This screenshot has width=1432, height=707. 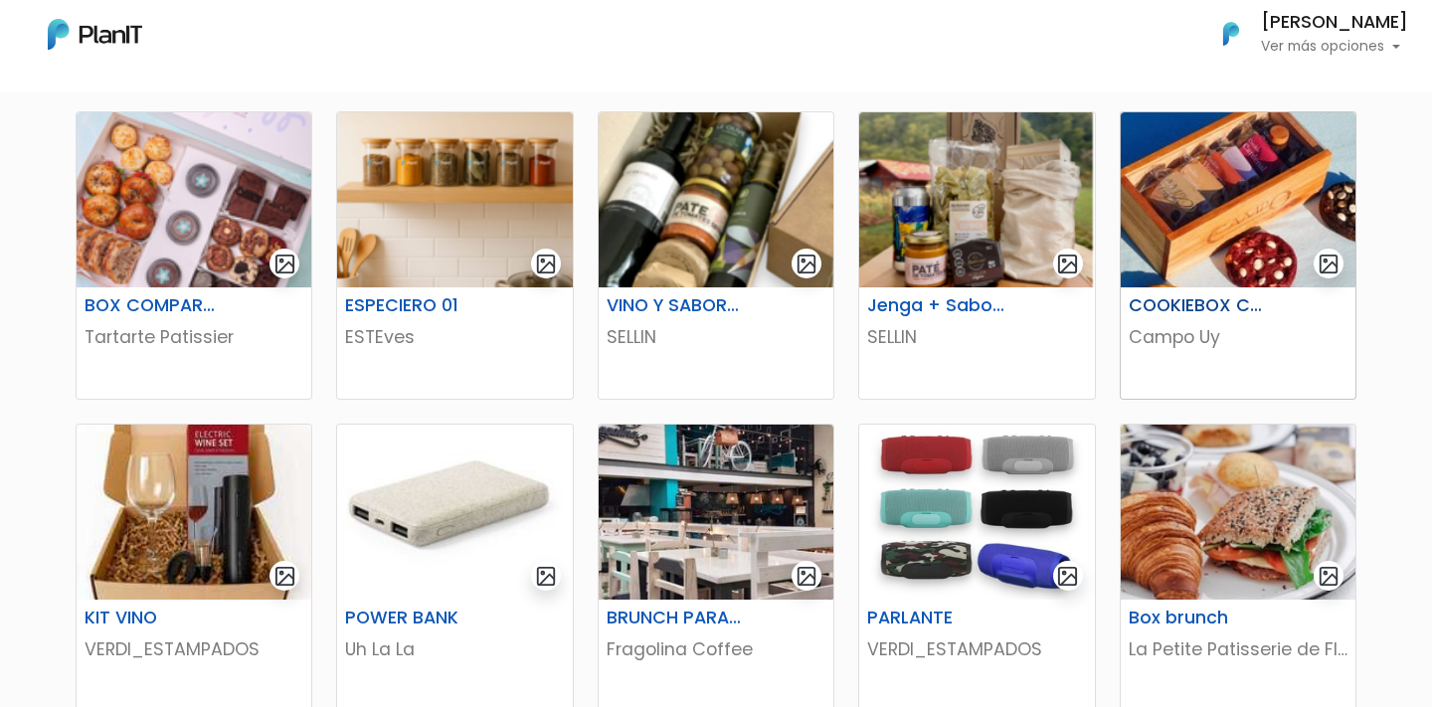 What do you see at coordinates (675, 305) in the screenshot?
I see `h6: VINO Y SABORES` at bounding box center [675, 305].